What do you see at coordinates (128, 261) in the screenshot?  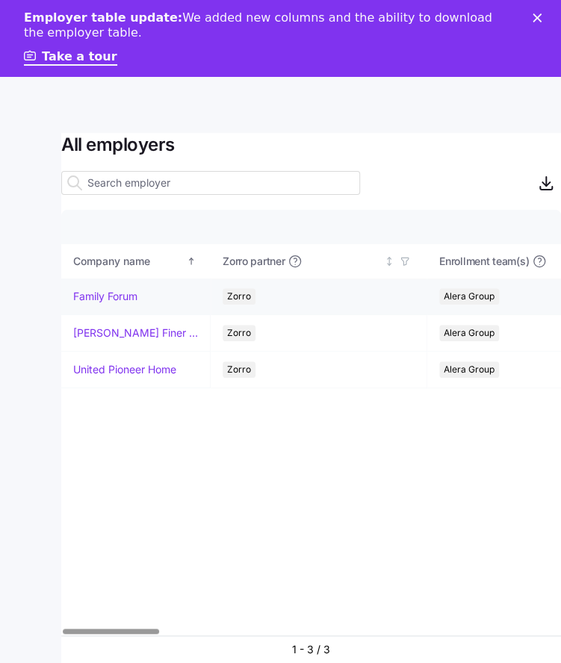 I see `div: Company name` at bounding box center [128, 261].